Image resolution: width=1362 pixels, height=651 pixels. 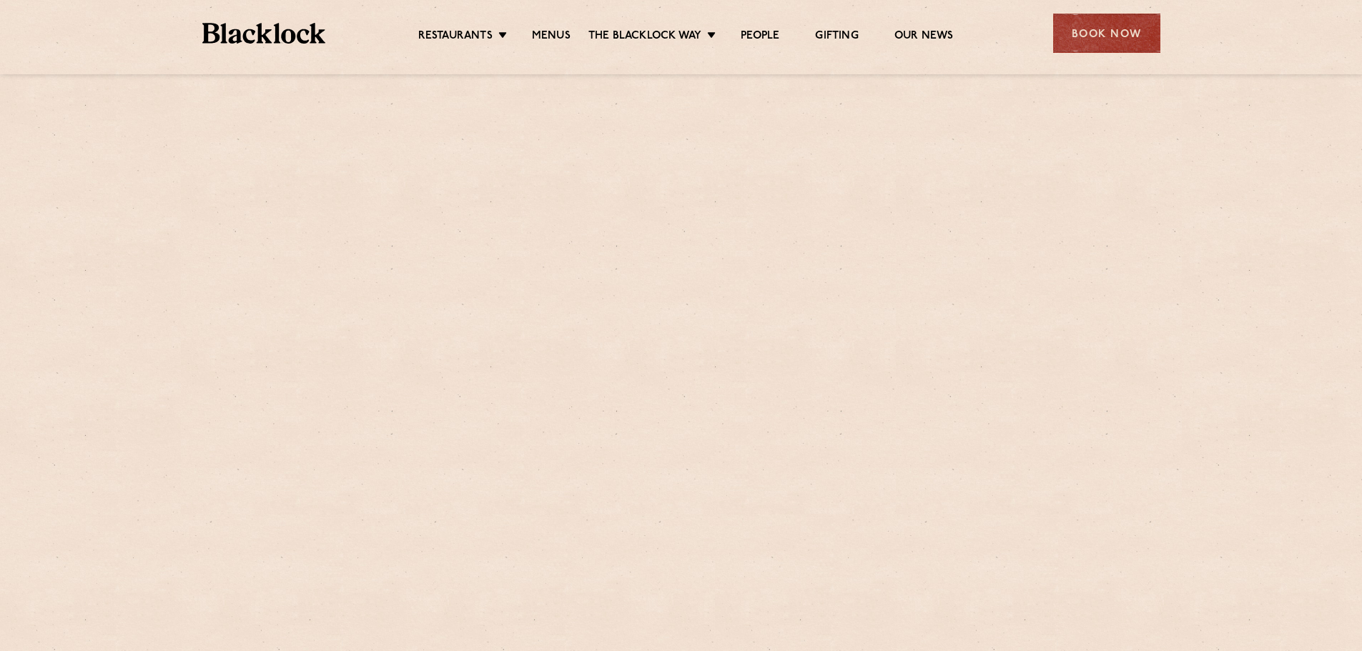 I want to click on a: Restaurants, so click(x=455, y=37).